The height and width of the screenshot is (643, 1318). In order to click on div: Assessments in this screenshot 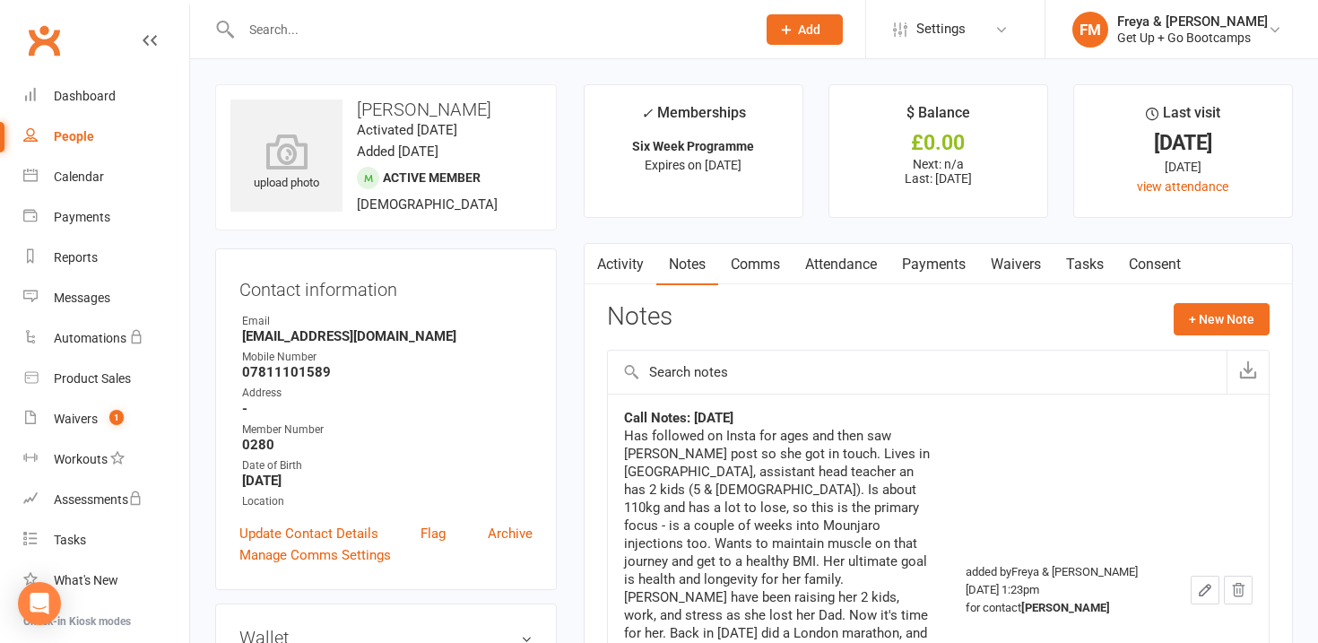, I will do `click(98, 499)`.